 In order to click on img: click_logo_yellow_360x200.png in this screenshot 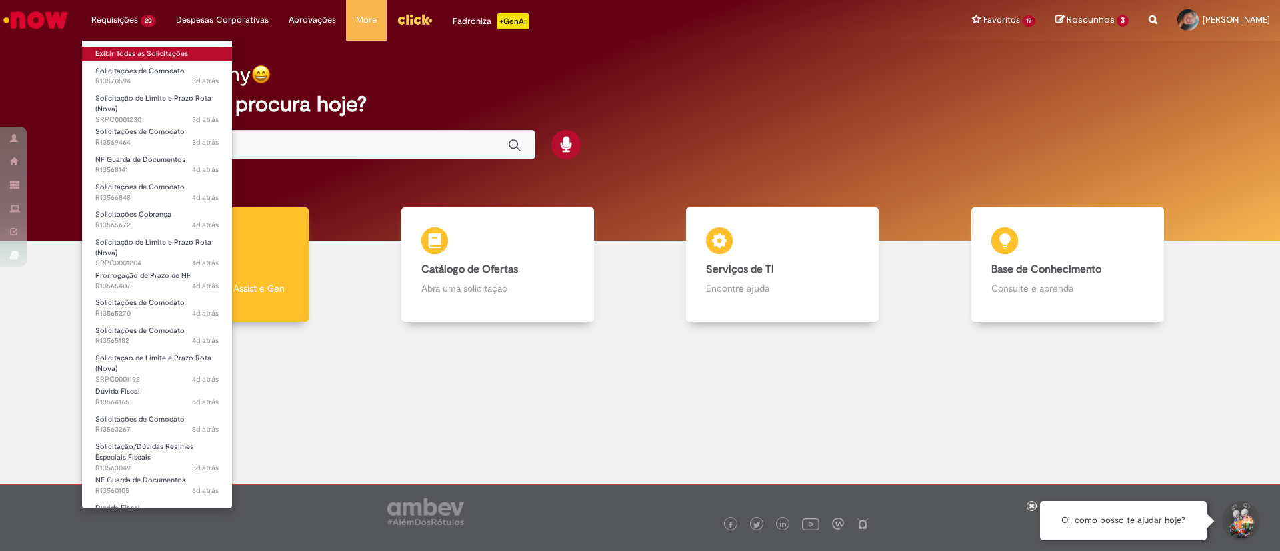, I will do `click(415, 19)`.